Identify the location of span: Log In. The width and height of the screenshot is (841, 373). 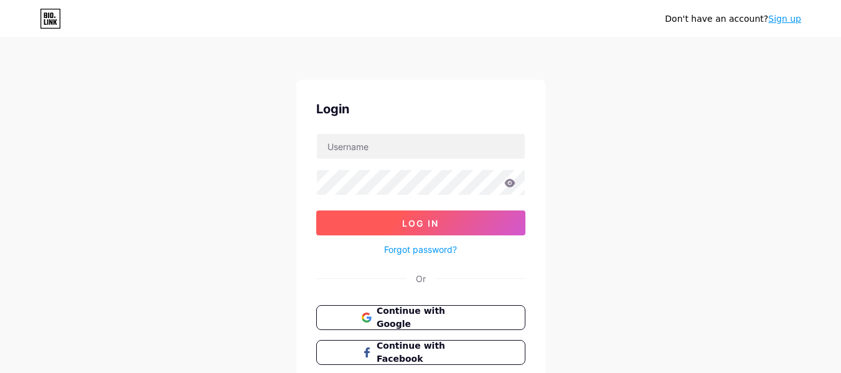
(420, 223).